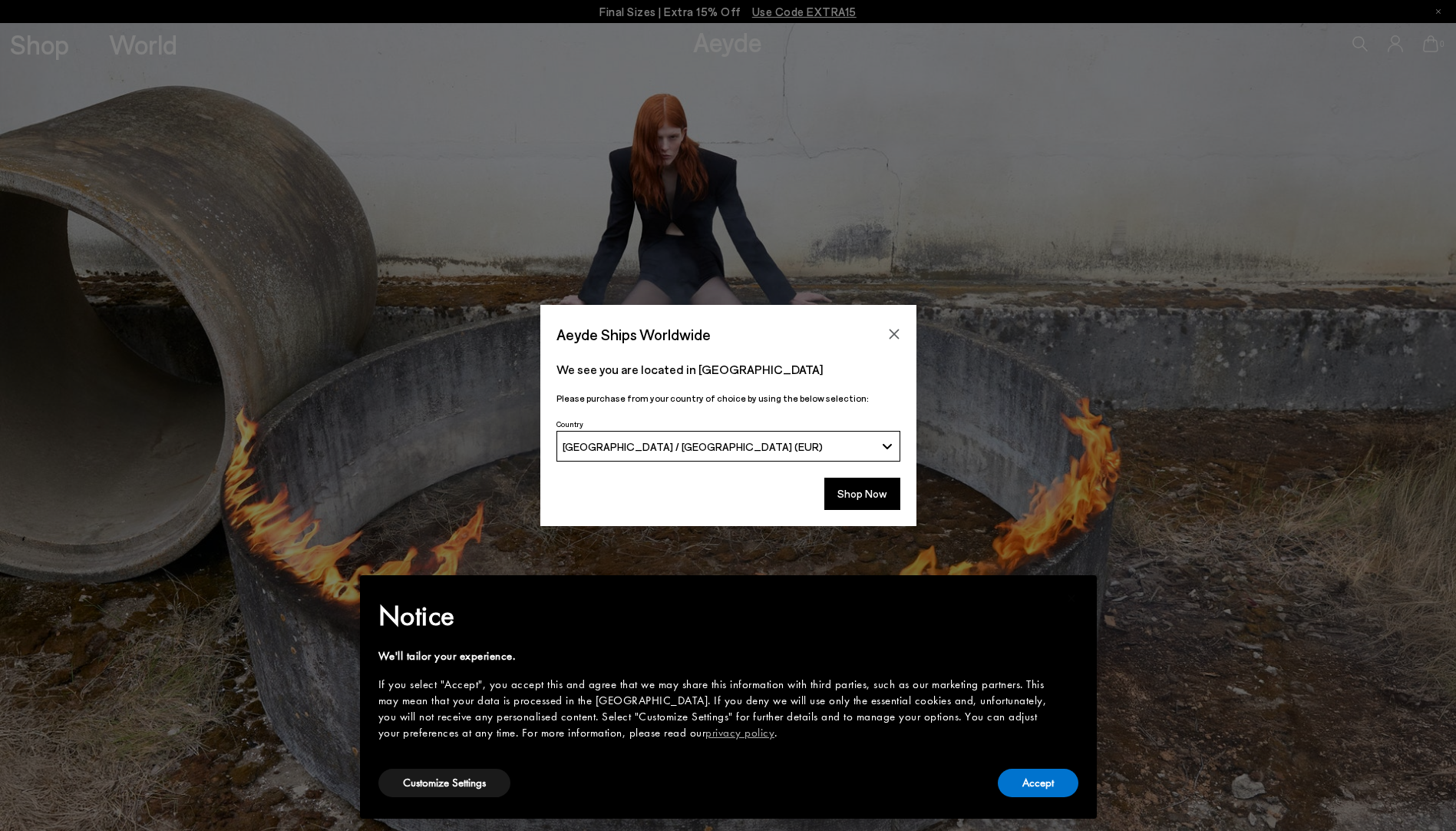  I want to click on span: Country, so click(570, 424).